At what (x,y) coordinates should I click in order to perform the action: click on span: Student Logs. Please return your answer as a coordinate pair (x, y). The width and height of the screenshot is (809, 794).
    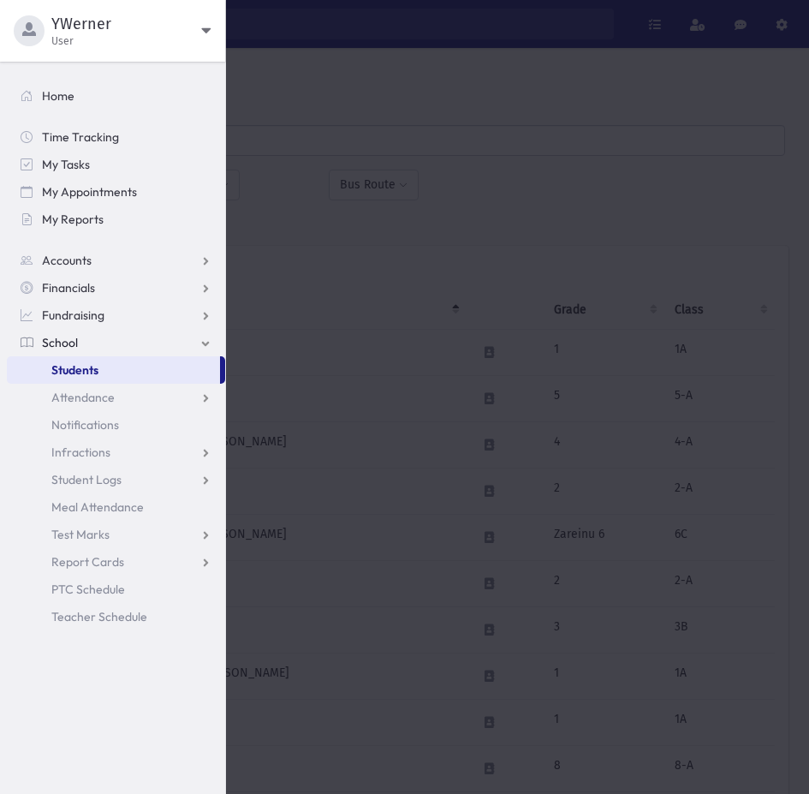
    Looking at the image, I should click on (86, 479).